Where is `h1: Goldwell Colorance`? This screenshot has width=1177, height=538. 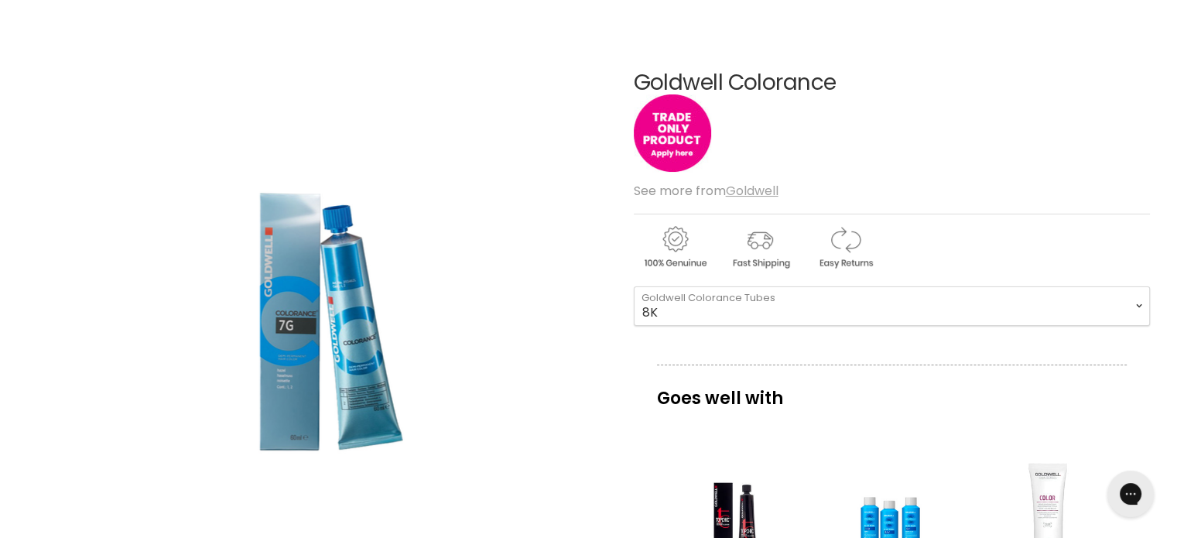
h1: Goldwell Colorance is located at coordinates (891, 83).